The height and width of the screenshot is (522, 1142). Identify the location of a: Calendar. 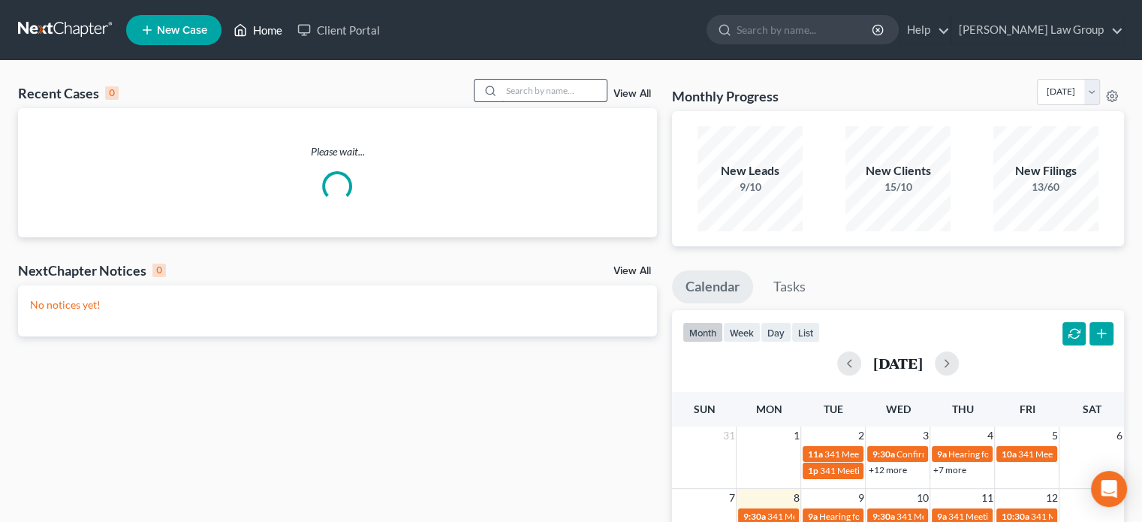
(713, 287).